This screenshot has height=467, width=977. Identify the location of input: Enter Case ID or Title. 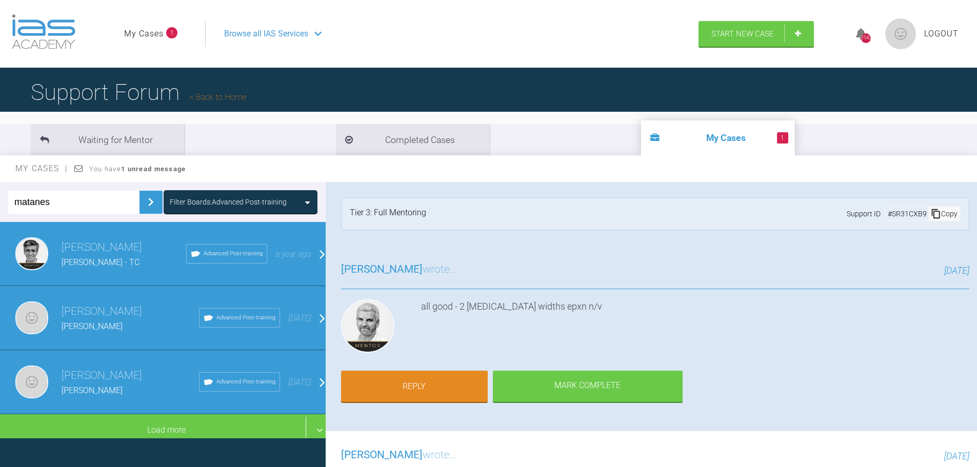
(74, 202).